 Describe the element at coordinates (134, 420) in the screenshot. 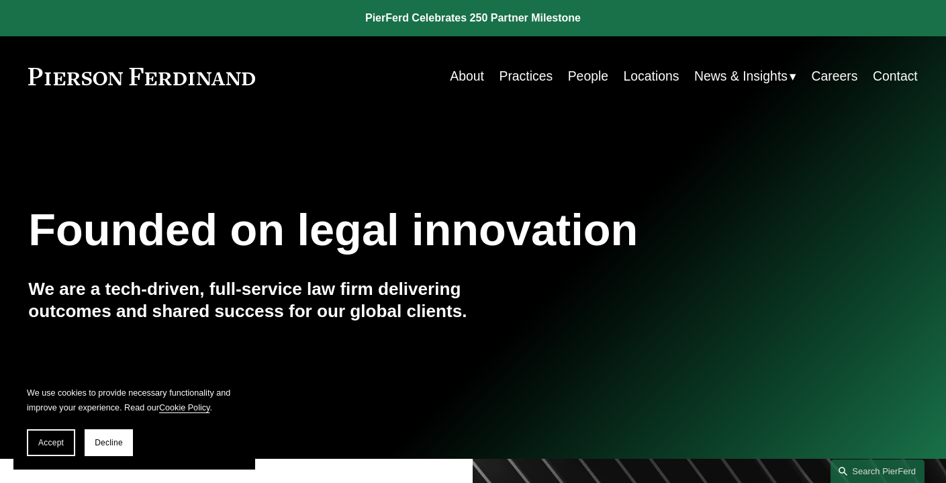

I see `section: Cookie banner` at that location.